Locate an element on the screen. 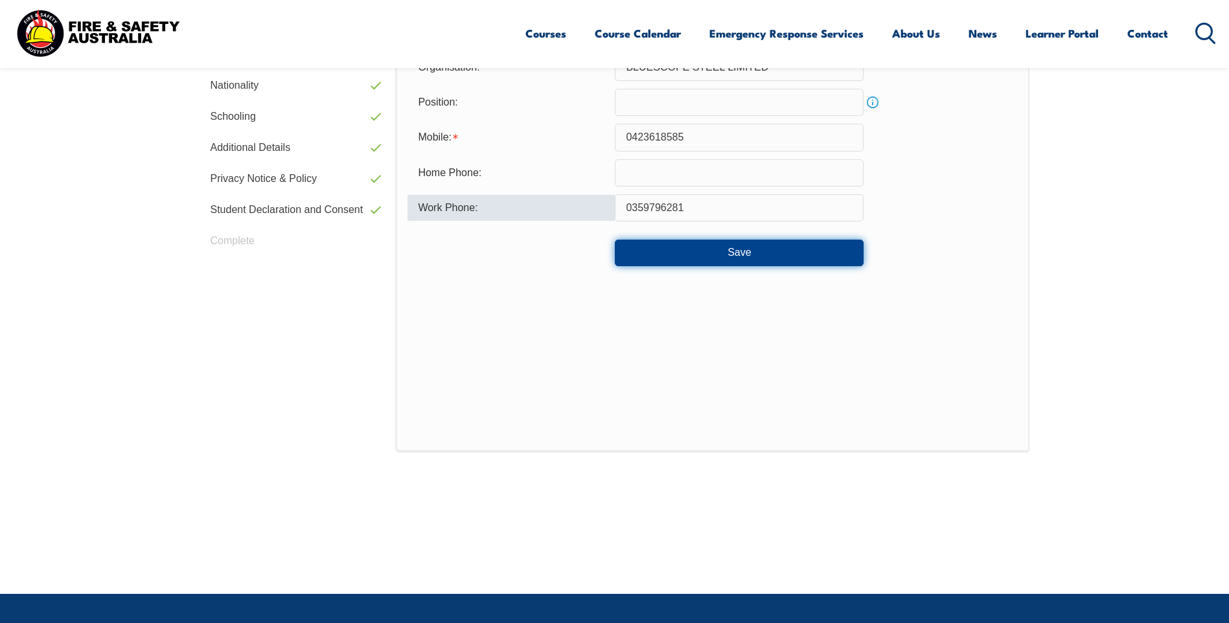 The image size is (1229, 623). a: News is located at coordinates (983, 33).